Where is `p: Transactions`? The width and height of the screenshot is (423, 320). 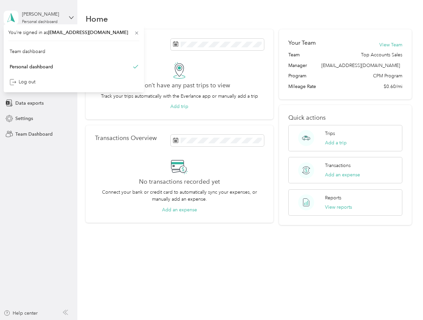
p: Transactions is located at coordinates (338, 166).